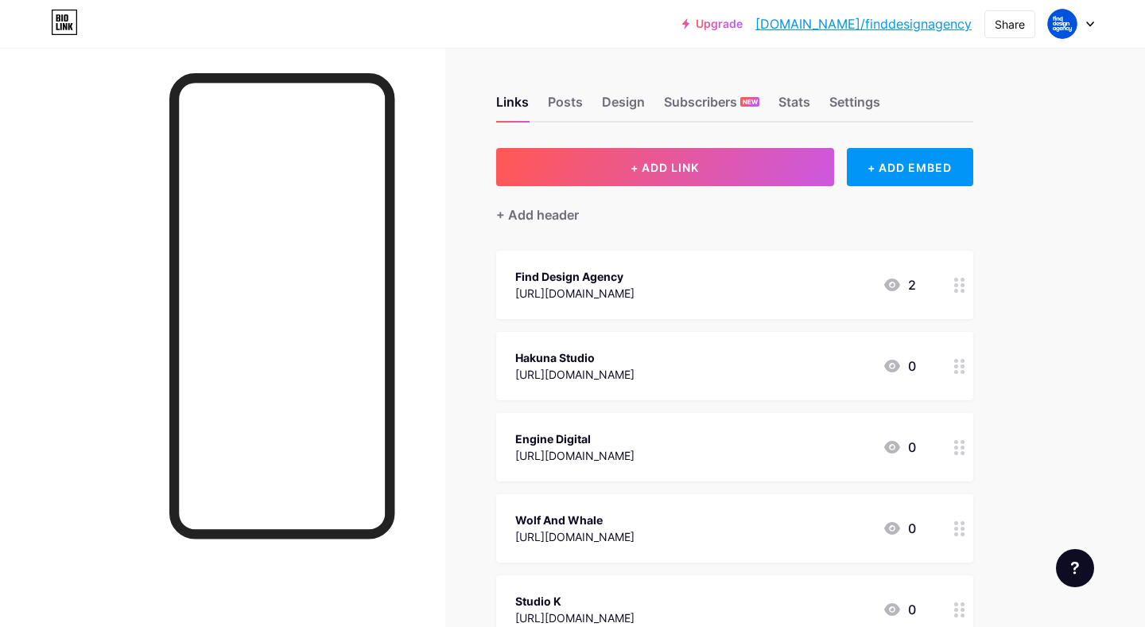 The width and height of the screenshot is (1145, 627). Describe the element at coordinates (623, 107) in the screenshot. I see `div: Design` at that location.